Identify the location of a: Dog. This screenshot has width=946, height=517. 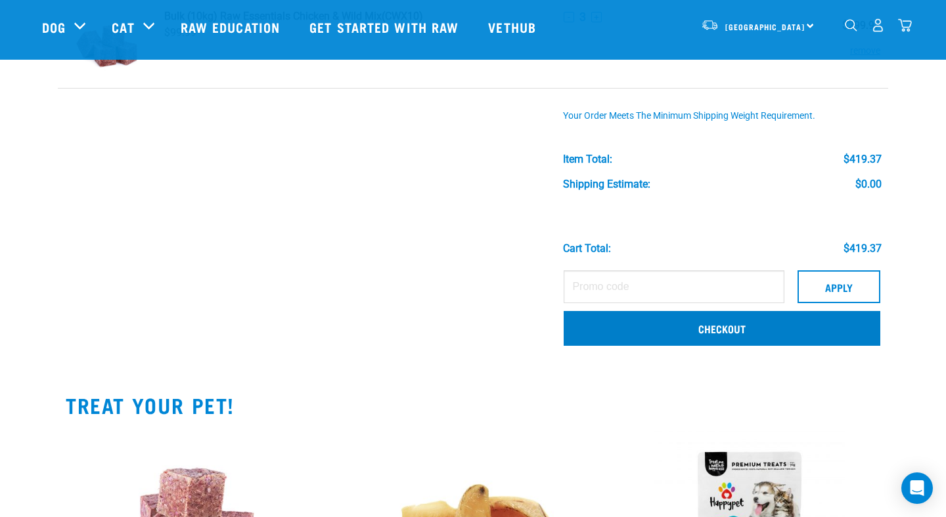
(54, 27).